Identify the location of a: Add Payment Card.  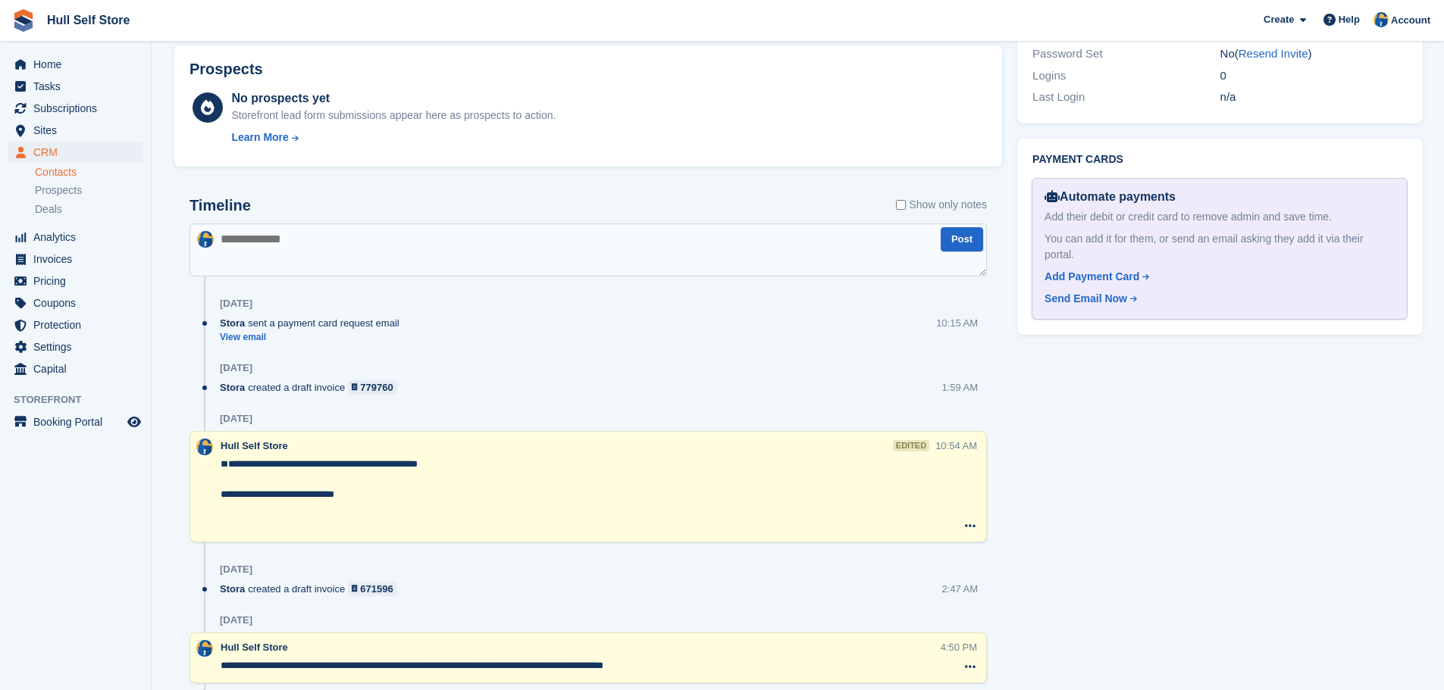
(1216, 277).